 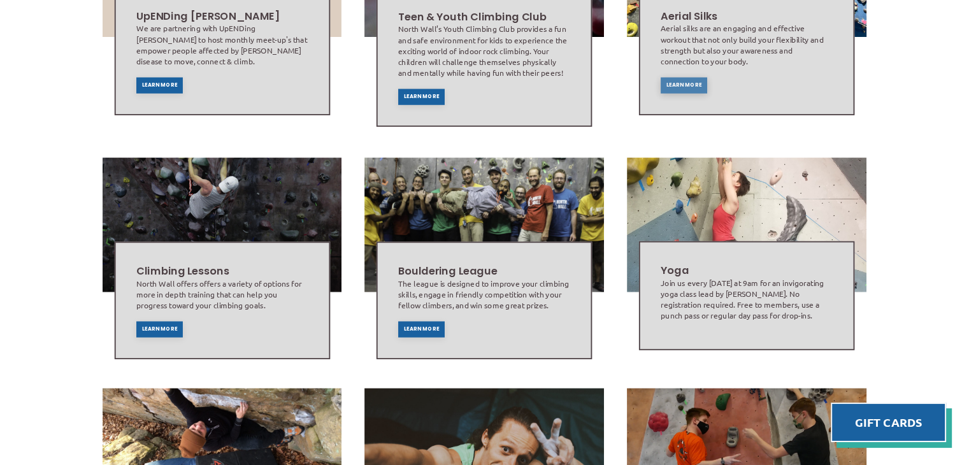 I want to click on h2: Bouldering League, so click(x=484, y=270).